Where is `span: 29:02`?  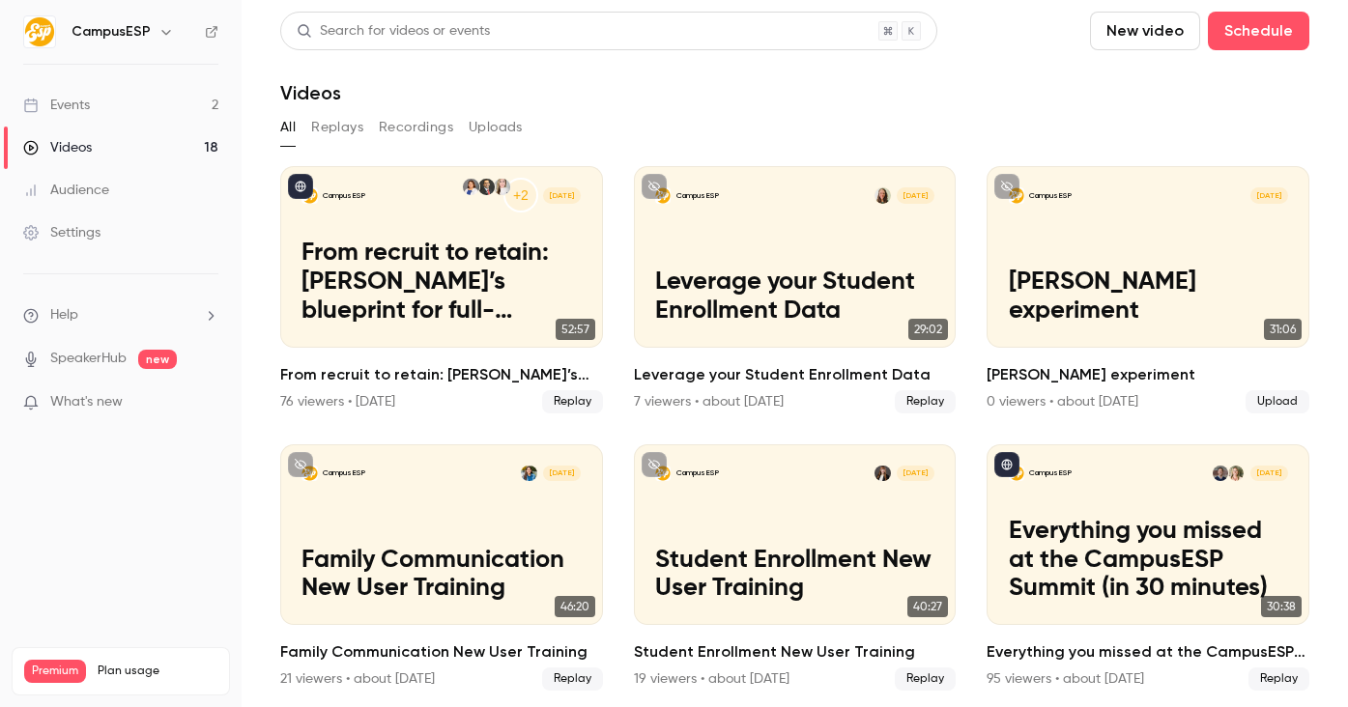
span: 29:02 is located at coordinates (928, 329).